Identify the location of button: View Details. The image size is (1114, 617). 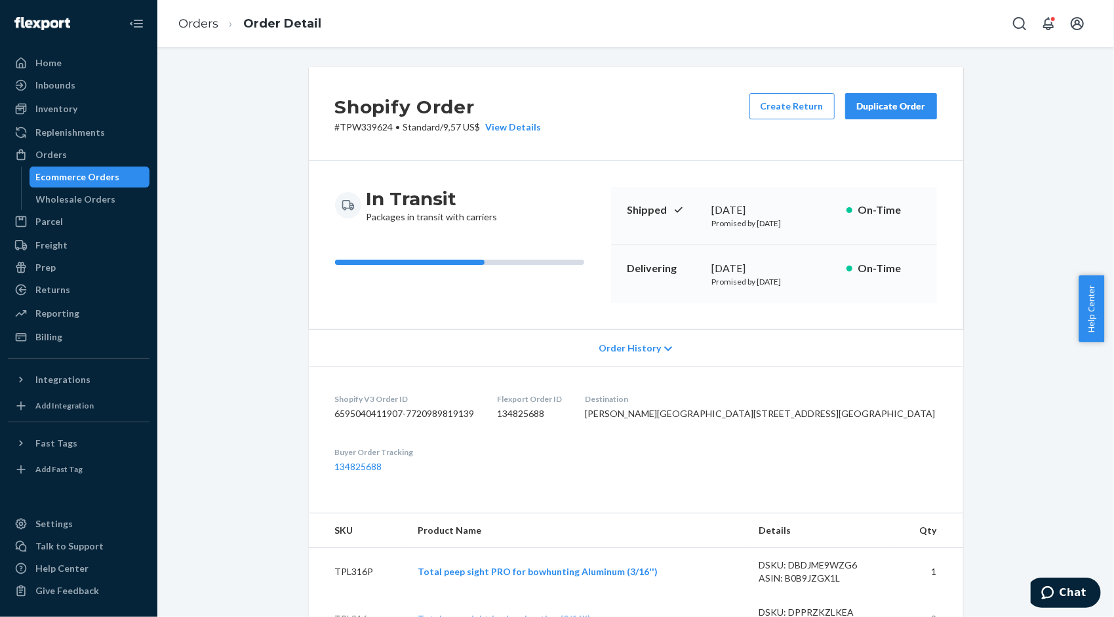
(511, 127).